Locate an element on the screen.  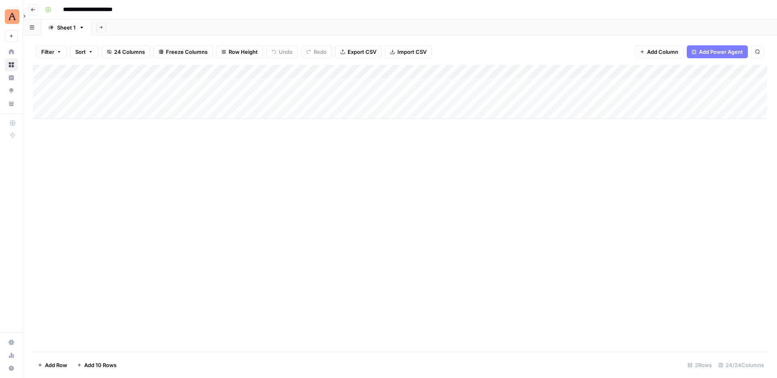
button: Help + Support is located at coordinates (11, 368).